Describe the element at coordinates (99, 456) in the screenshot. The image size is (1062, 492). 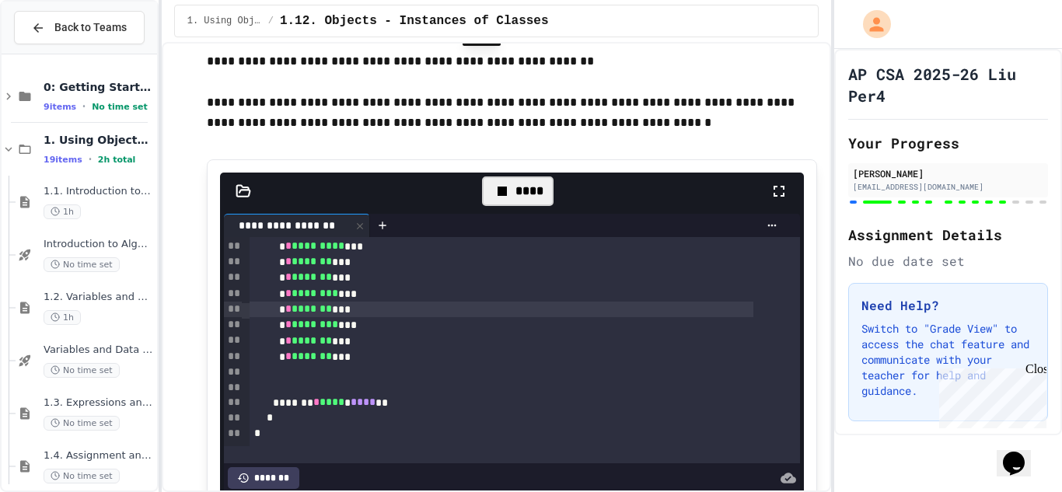
I see `span: 1.4. Assignment and Input` at that location.